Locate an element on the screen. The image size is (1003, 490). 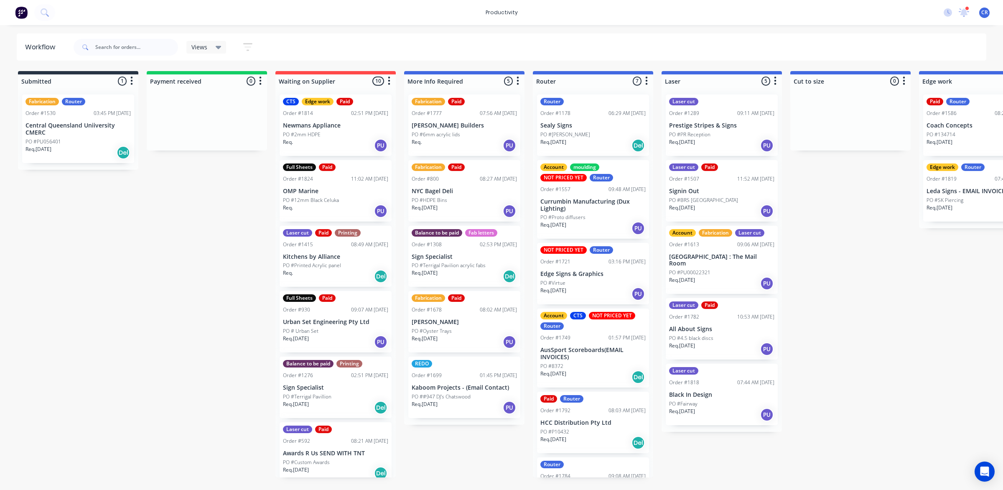
p: PO #12mm Black Celuka is located at coordinates (311, 200).